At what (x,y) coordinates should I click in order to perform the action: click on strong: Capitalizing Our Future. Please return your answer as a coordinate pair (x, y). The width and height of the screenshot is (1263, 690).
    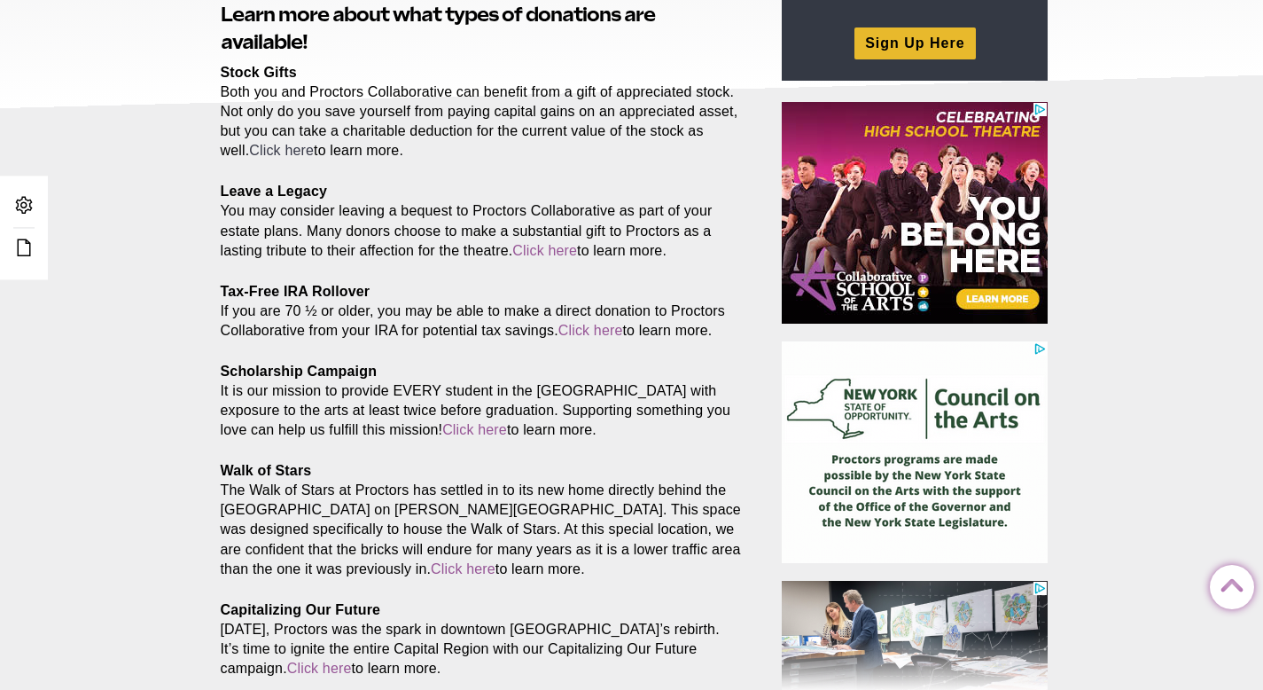
    Looking at the image, I should click on (301, 609).